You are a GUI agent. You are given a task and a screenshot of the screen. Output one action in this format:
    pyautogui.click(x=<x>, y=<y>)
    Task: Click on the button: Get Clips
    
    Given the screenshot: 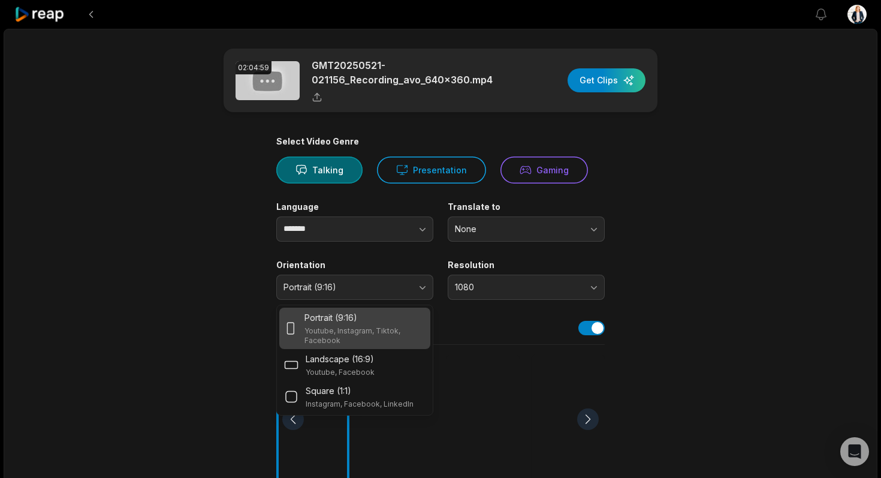 What is the action you would take?
    pyautogui.click(x=607, y=80)
    